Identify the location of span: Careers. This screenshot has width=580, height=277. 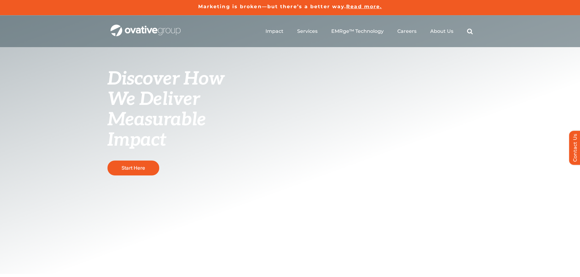
(407, 31).